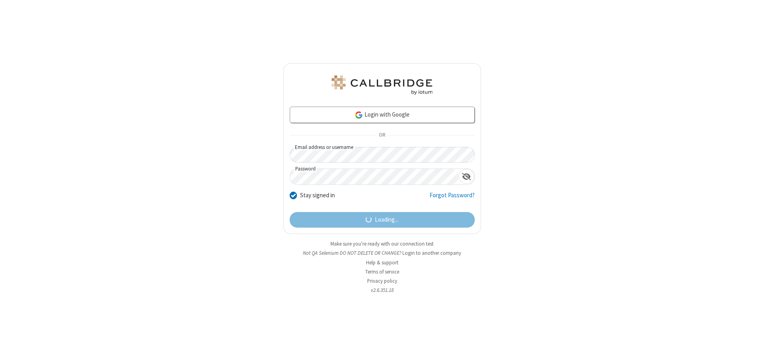  Describe the element at coordinates (382, 135) in the screenshot. I see `span: OR` at that location.